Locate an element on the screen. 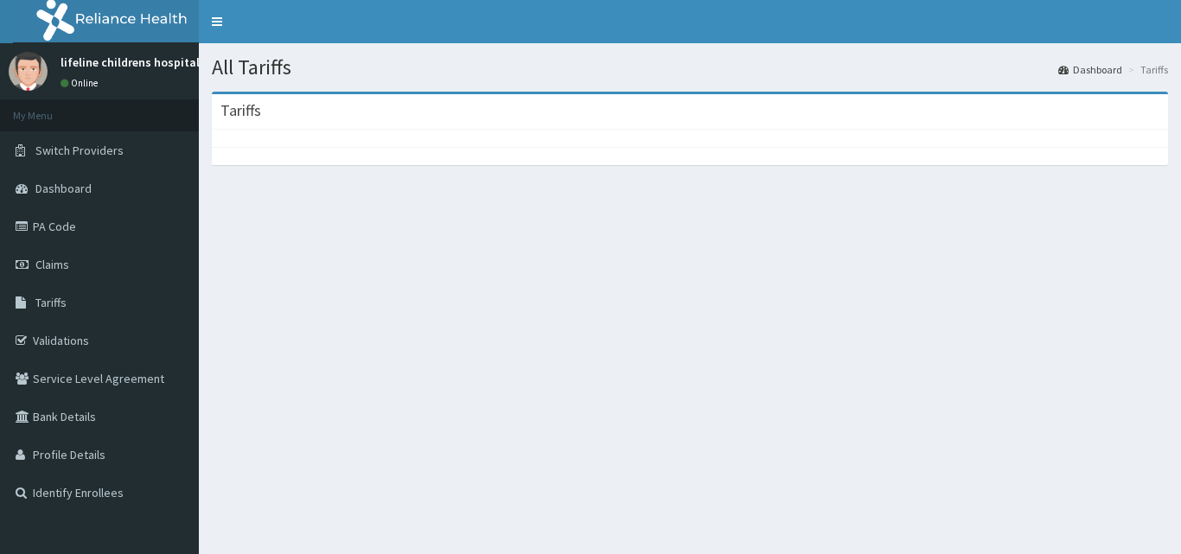  li: Tariffs is located at coordinates (1146, 69).